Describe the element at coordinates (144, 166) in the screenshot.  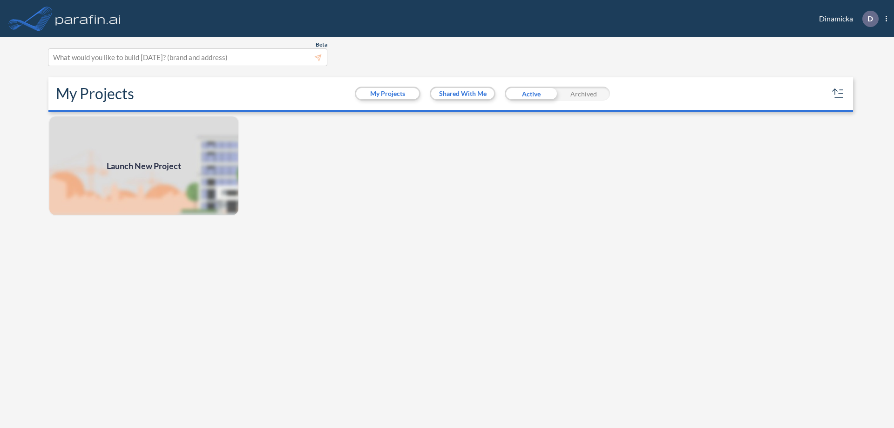
I see `img: add` at that location.